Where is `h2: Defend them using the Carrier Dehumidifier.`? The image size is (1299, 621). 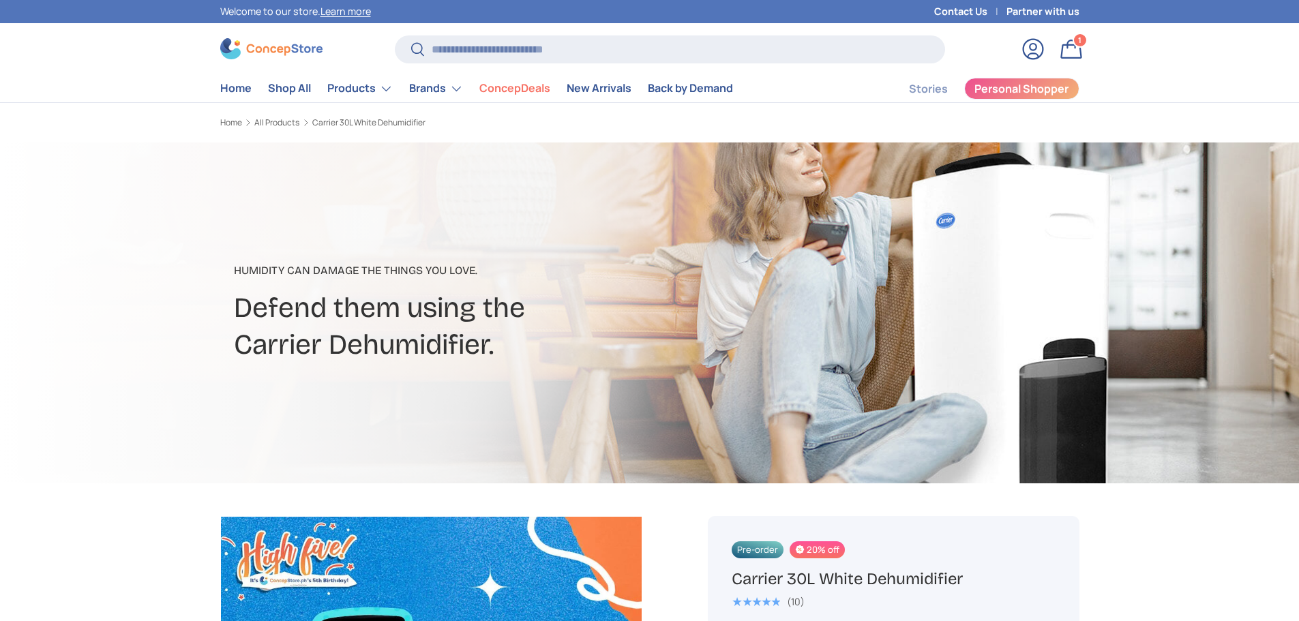
h2: Defend them using the Carrier Dehumidifier. is located at coordinates (496, 327).